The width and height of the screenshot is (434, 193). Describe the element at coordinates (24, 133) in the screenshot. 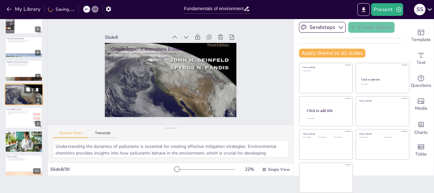

I see `p: Acid Rain Formation` at that location.